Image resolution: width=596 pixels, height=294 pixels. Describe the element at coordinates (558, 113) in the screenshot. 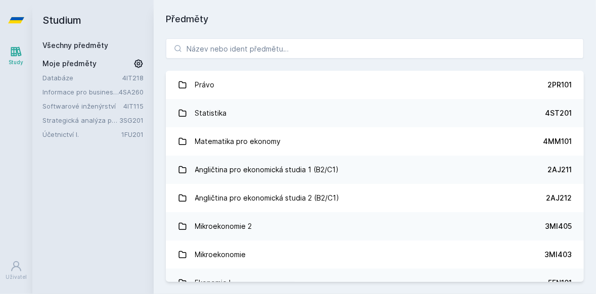

I see `div: 4ST201` at that location.